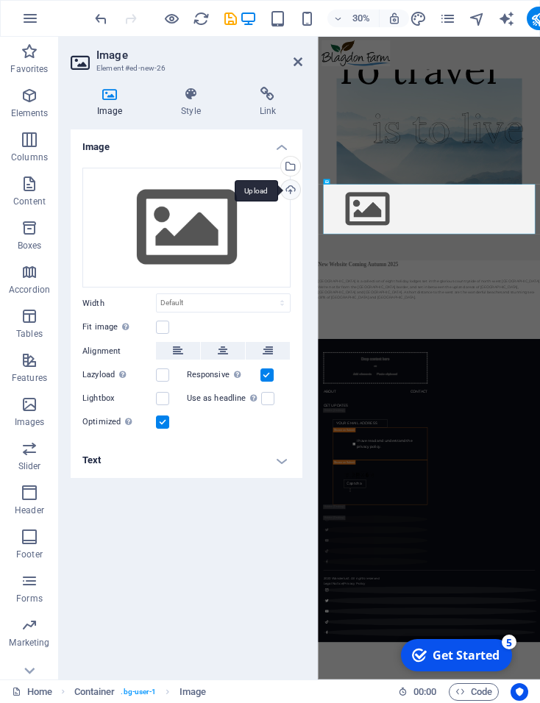 Image resolution: width=540 pixels, height=703 pixels. I want to click on button: design, so click(418, 18).